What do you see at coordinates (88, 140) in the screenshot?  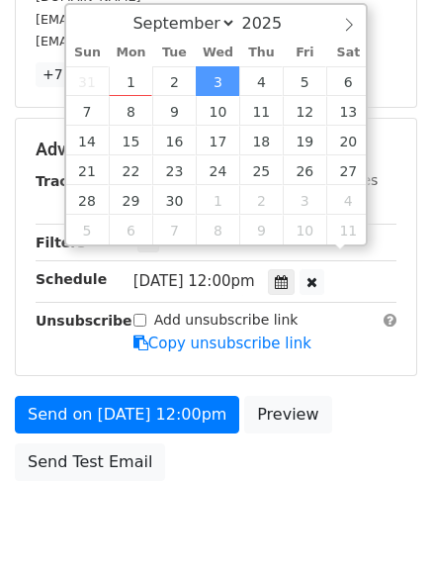 I see `span: September 14, 2025` at bounding box center [88, 140].